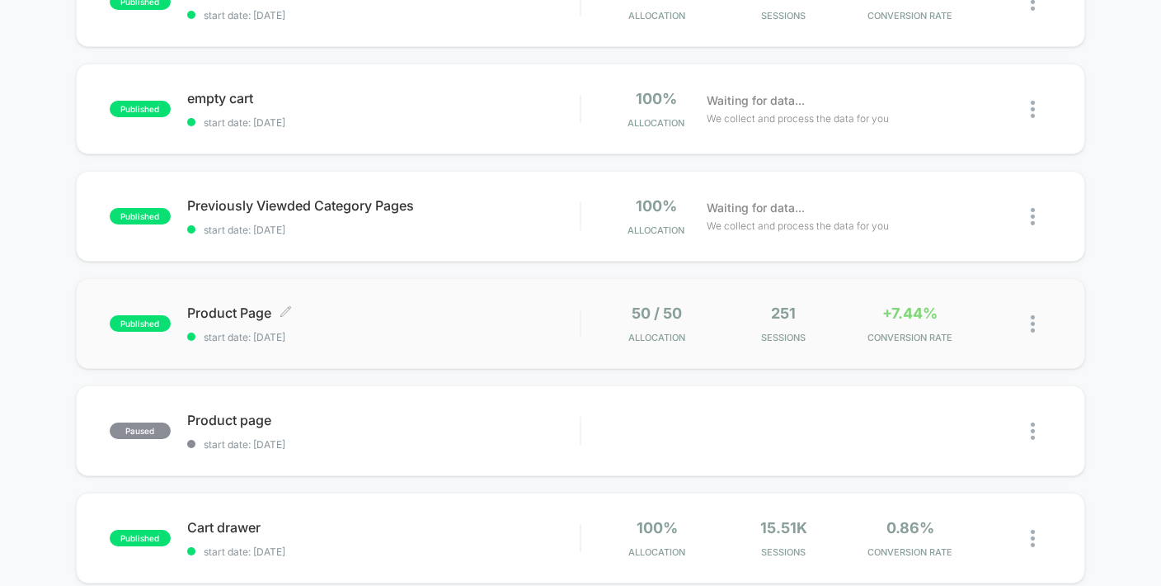 The width and height of the screenshot is (1161, 586). Describe the element at coordinates (384, 98) in the screenshot. I see `span: empty cart` at that location.